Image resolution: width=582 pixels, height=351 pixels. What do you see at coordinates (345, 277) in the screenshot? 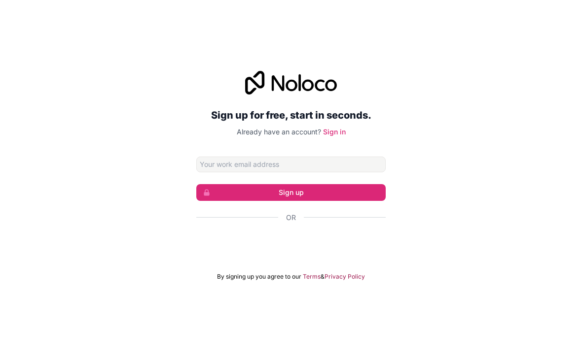
I see `a: Privacy Policy` at bounding box center [345, 277].